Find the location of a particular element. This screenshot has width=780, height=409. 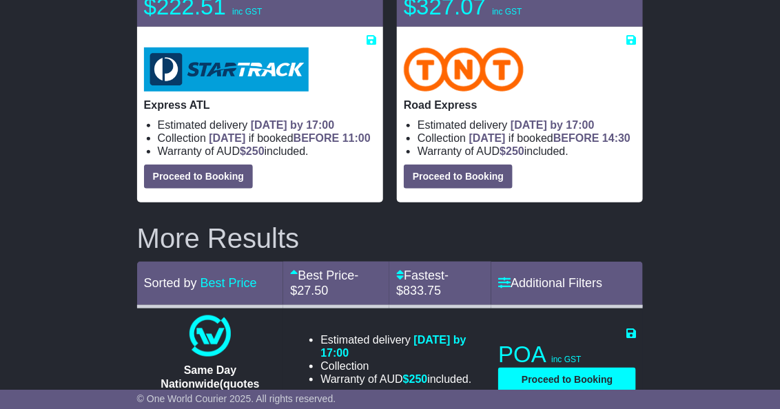

span: 14:30 is located at coordinates (616, 138).